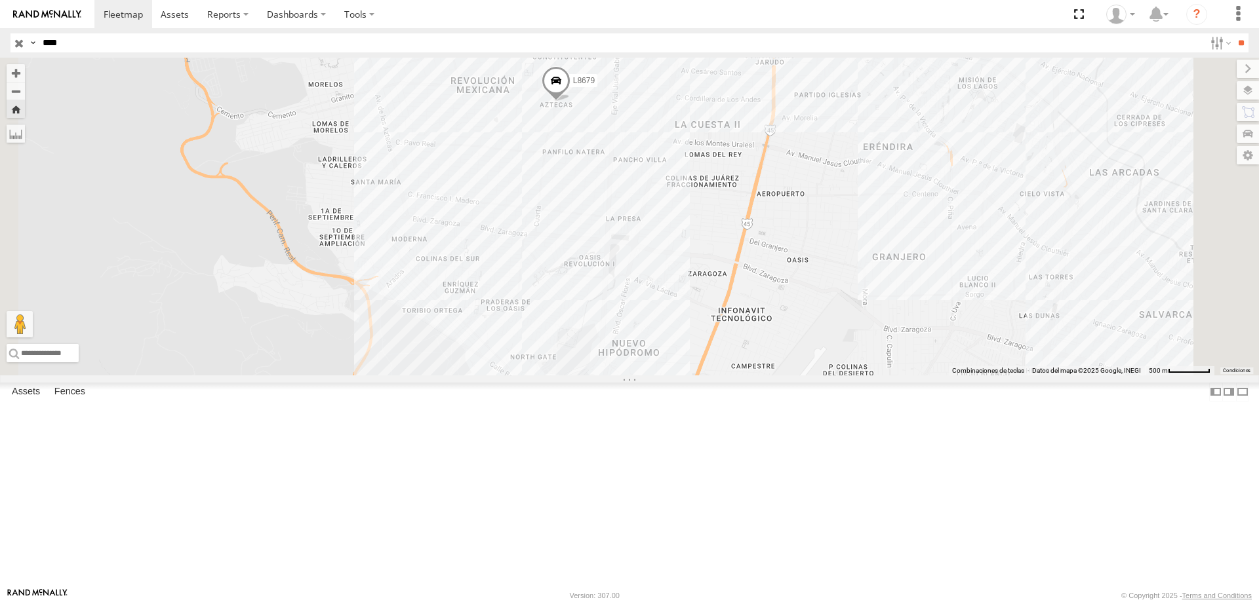 Image resolution: width=1259 pixels, height=602 pixels. What do you see at coordinates (16, 73) in the screenshot?
I see `button: Zoom in` at bounding box center [16, 73].